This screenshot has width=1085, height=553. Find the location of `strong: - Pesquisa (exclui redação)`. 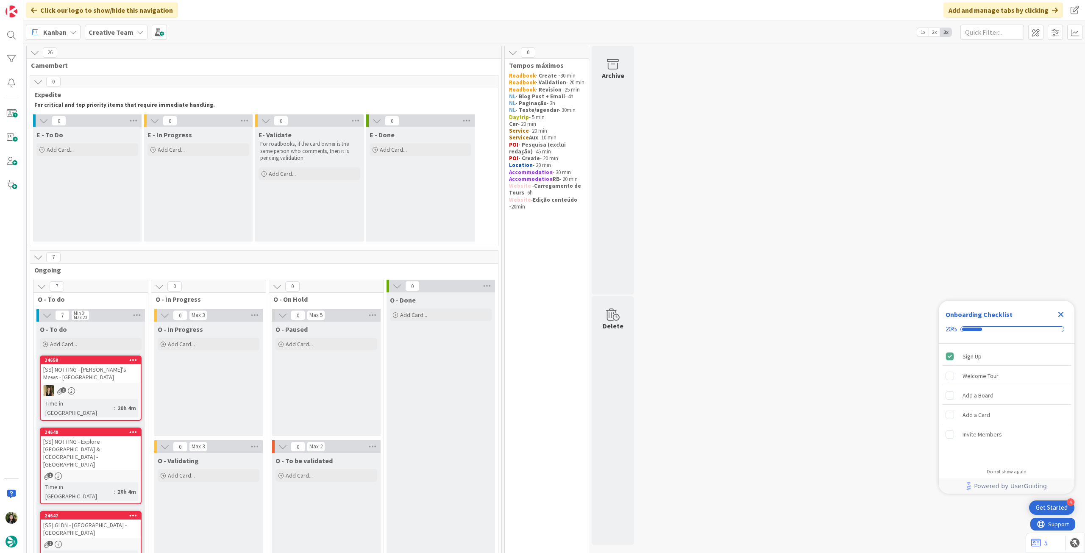

strong: - Pesquisa (exclui redação) is located at coordinates (538, 148).